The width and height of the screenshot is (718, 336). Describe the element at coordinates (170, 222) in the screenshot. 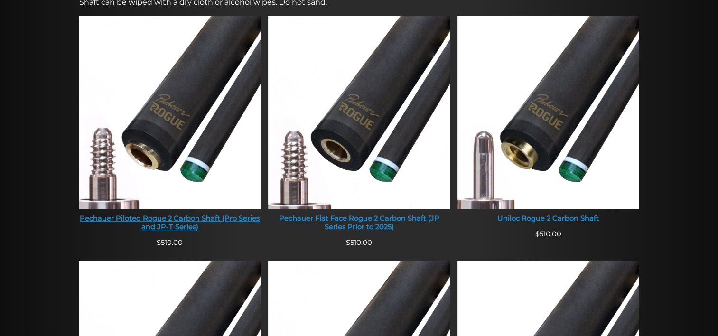

I see `div: Pechauer Piloted Rogue 2 Carbon Shaft (Pro Series and JP-T Series)` at that location.